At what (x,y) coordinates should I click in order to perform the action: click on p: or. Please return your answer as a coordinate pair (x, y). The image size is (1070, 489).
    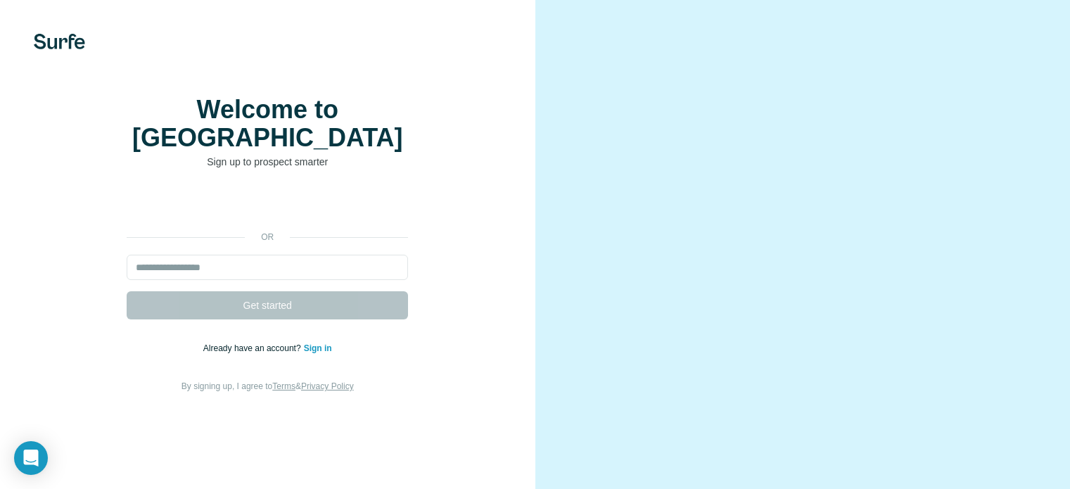
    Looking at the image, I should click on (267, 237).